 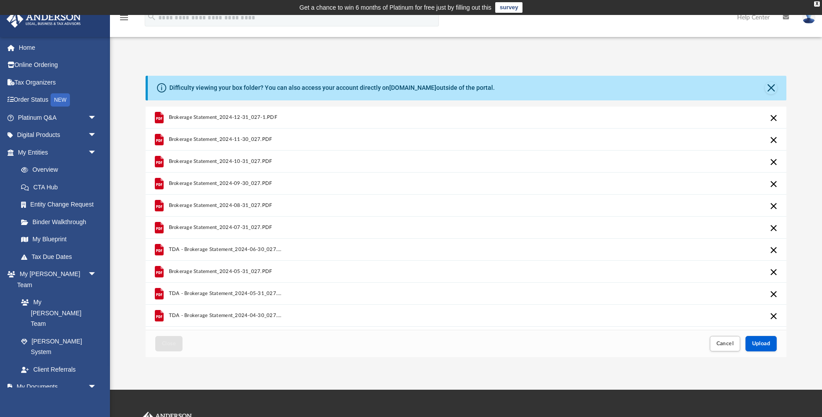 I want to click on span: TDA - Brokerage Statement_2024-04-30_027.PDF, so click(x=226, y=315).